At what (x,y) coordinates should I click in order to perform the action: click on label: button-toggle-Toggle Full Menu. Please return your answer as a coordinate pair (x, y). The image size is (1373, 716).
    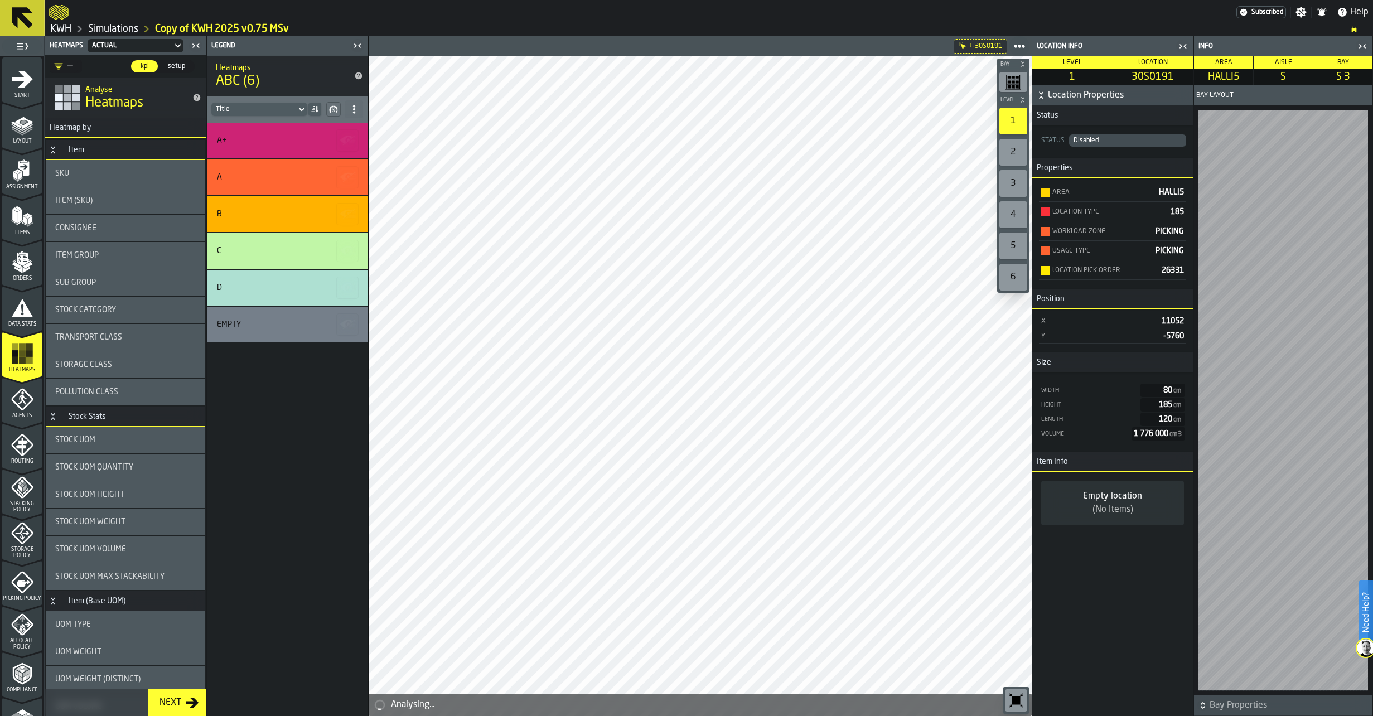
    Looking at the image, I should click on (22, 46).